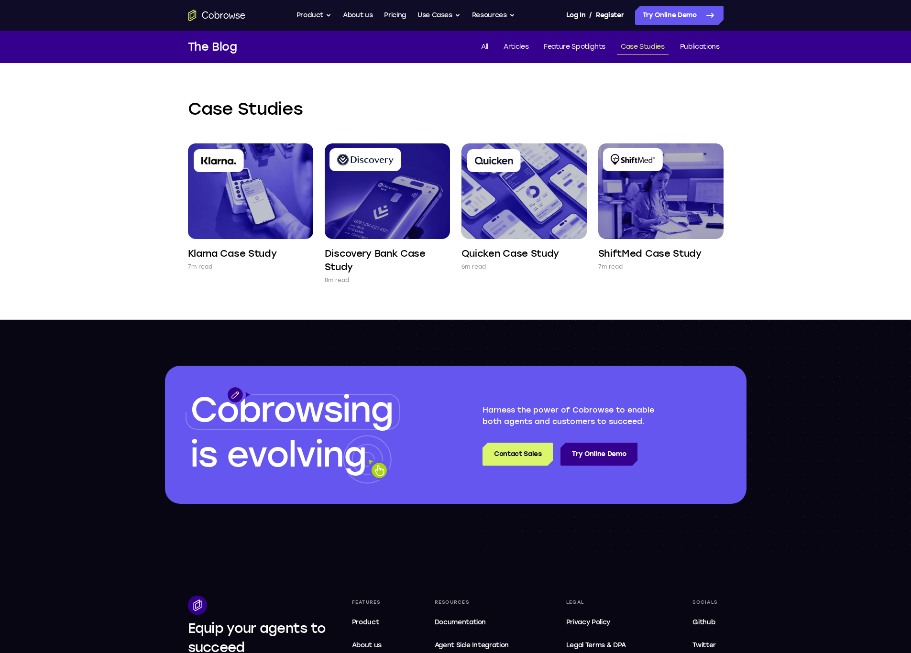  Describe the element at coordinates (204, 455) in the screenshot. I see `span: is` at that location.